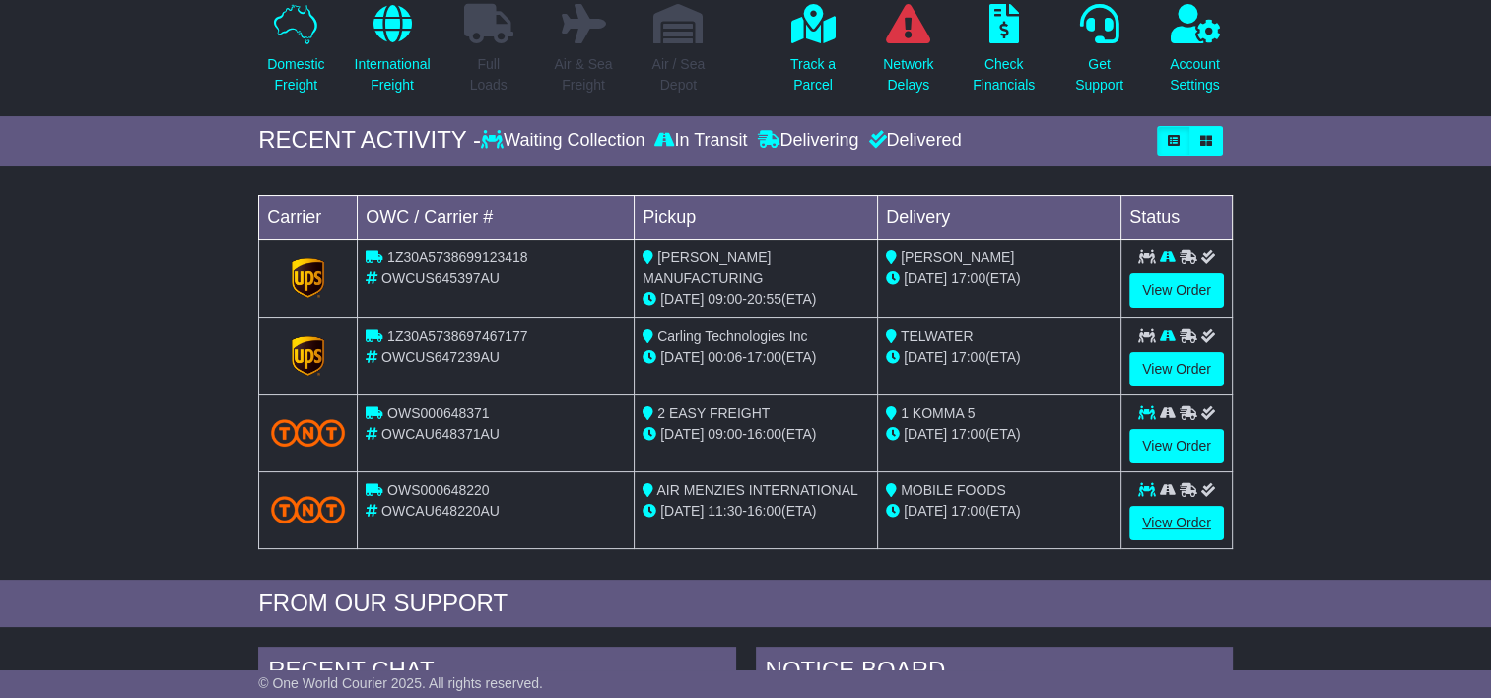  What do you see at coordinates (565, 141) in the screenshot?
I see `div: Waiting Collection` at bounding box center [565, 141].